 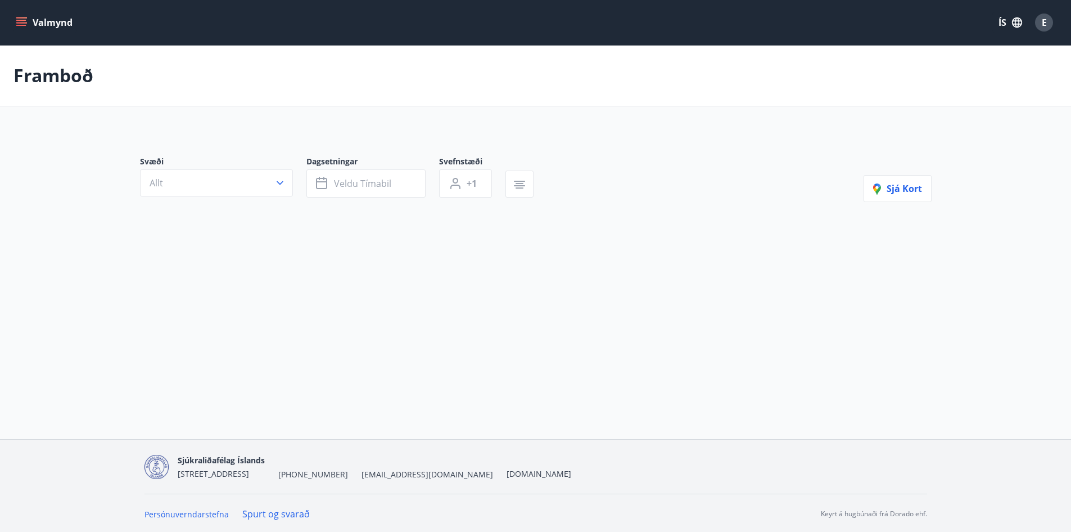 I want to click on a: Spurt og svarað, so click(x=276, y=514).